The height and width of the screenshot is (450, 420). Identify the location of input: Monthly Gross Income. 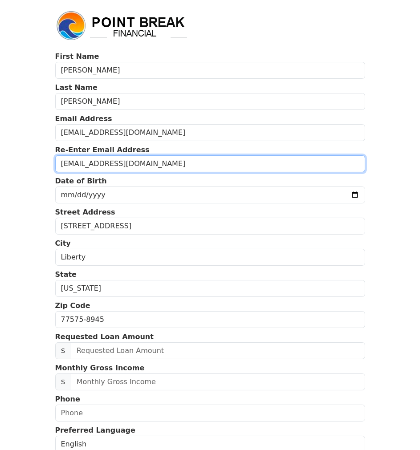
(218, 382).